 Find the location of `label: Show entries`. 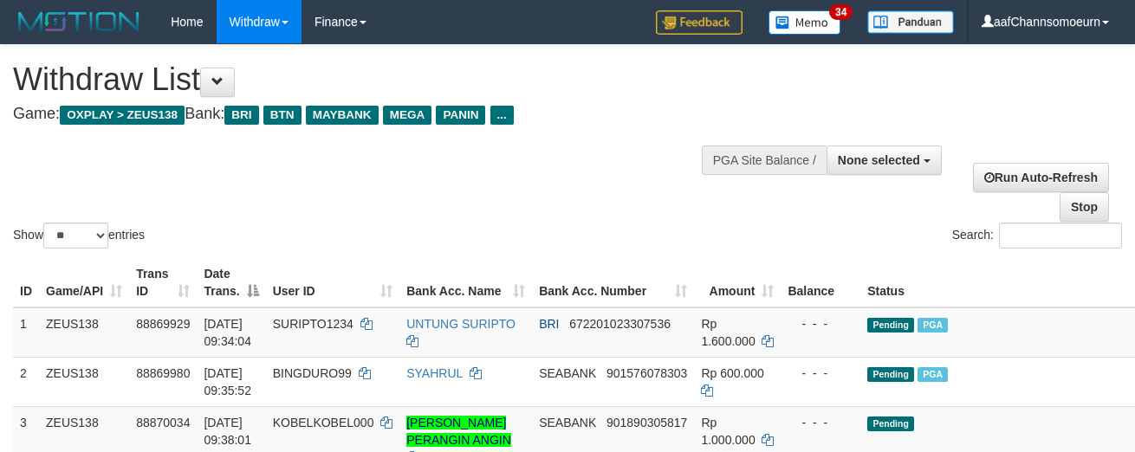

label: Show entries is located at coordinates (79, 236).